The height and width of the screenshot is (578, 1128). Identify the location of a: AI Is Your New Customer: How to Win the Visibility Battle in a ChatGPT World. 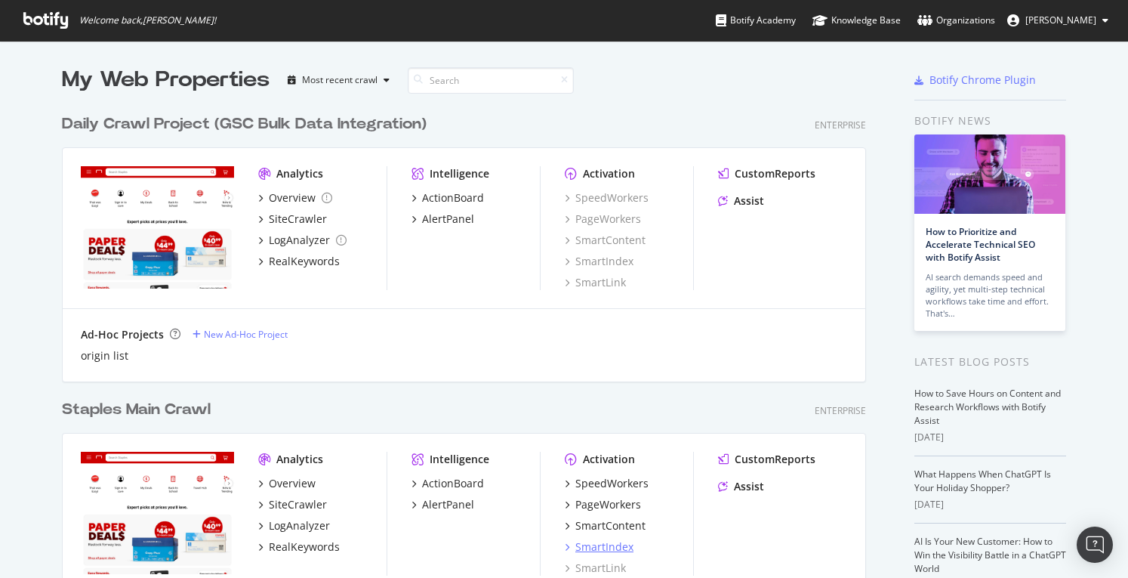
(990, 554).